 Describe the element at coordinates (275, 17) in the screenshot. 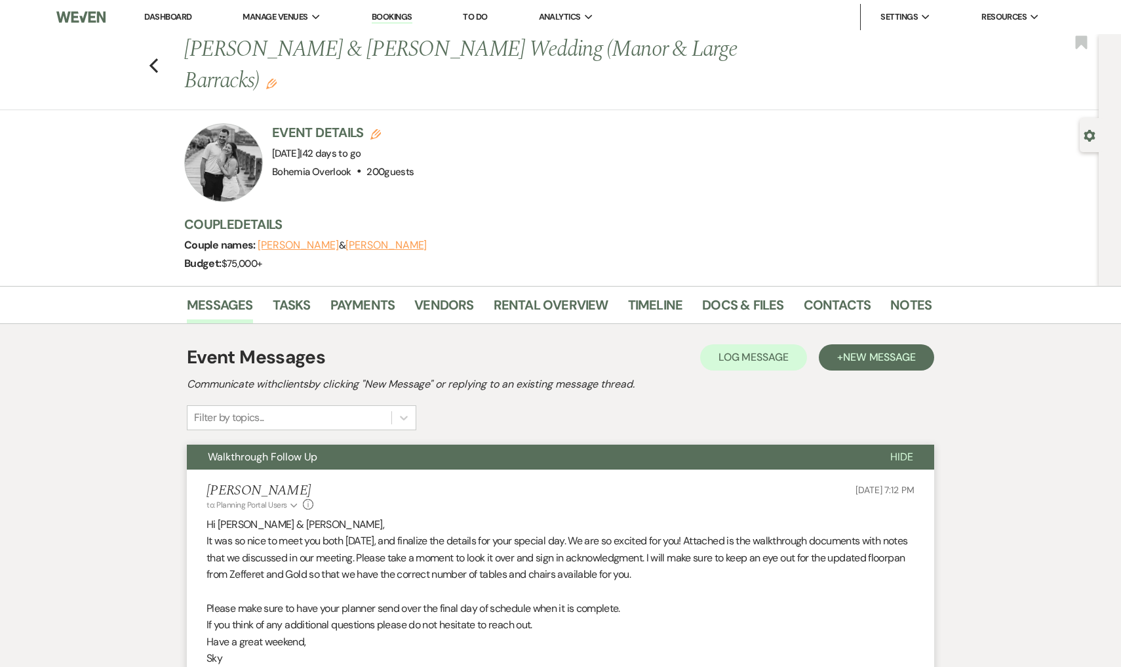

I see `span: Manage Venues` at that location.